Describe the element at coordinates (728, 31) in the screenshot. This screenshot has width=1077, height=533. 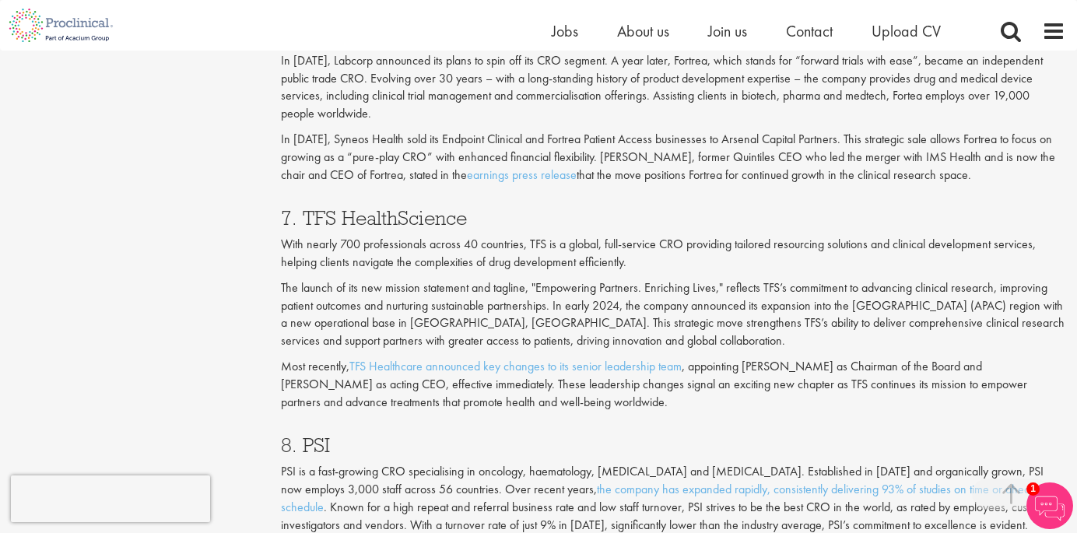
I see `span: Join us` at that location.